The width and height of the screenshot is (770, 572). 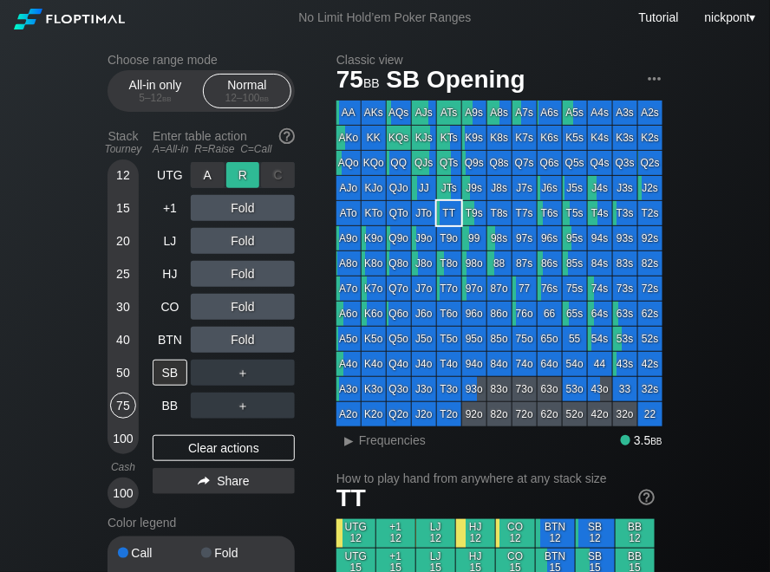 What do you see at coordinates (449, 238) in the screenshot?
I see `div: T9o` at bounding box center [449, 238].